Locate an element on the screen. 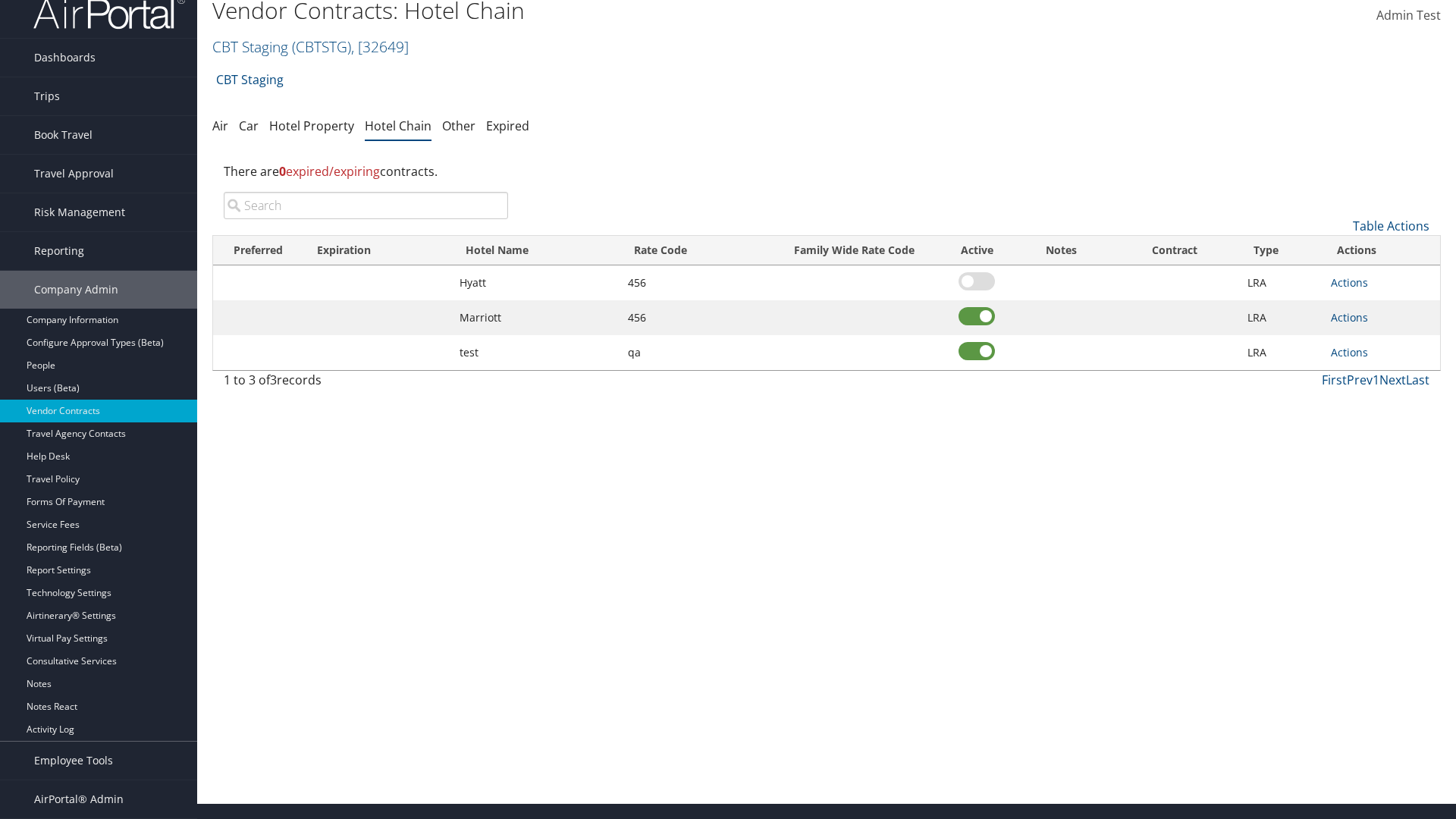  span: Reporting is located at coordinates (59, 251).